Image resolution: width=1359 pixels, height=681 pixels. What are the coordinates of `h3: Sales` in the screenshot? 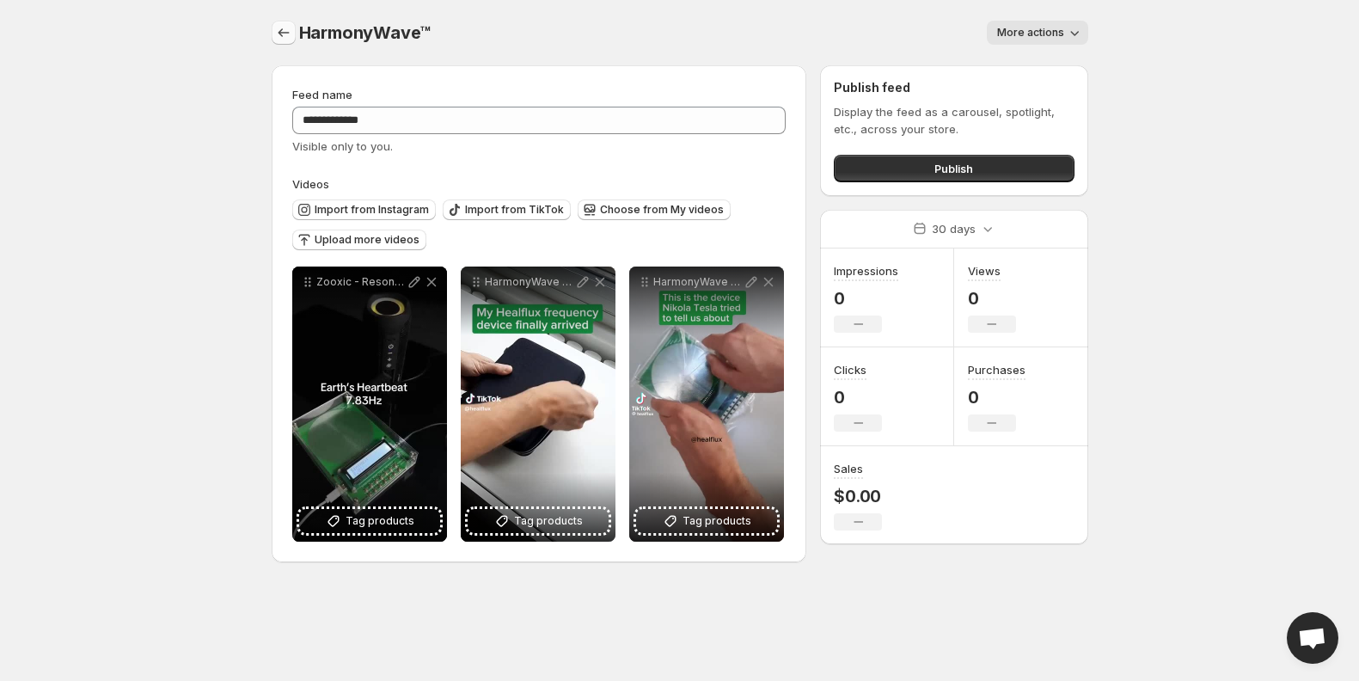 It's located at (849, 469).